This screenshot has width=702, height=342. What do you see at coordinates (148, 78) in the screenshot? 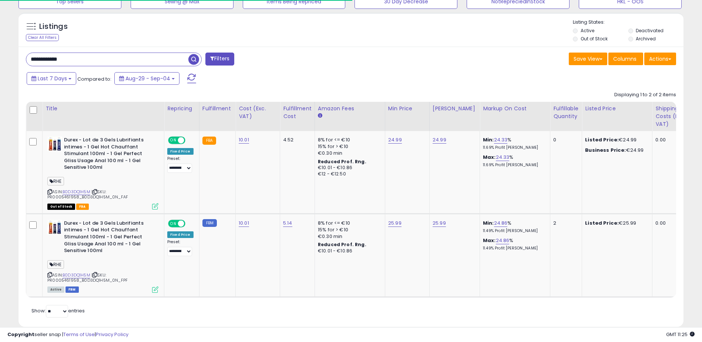
I see `span: Aug-29 - Sep-04` at bounding box center [148, 78].